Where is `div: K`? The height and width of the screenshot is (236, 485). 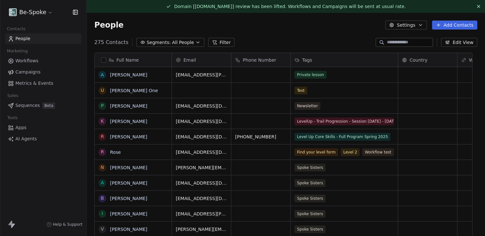 div: K is located at coordinates (102, 121).